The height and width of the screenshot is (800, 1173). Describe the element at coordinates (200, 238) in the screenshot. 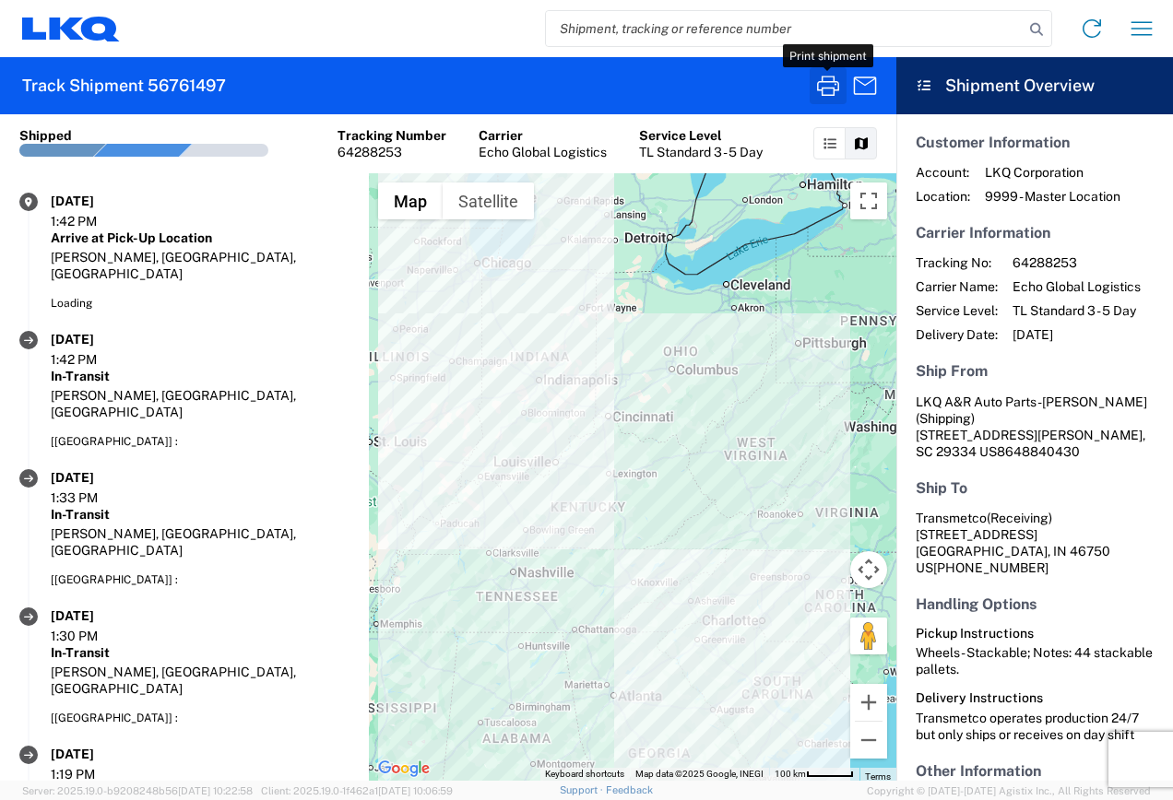

I see `div: Arrive at Pick-Up Location` at that location.